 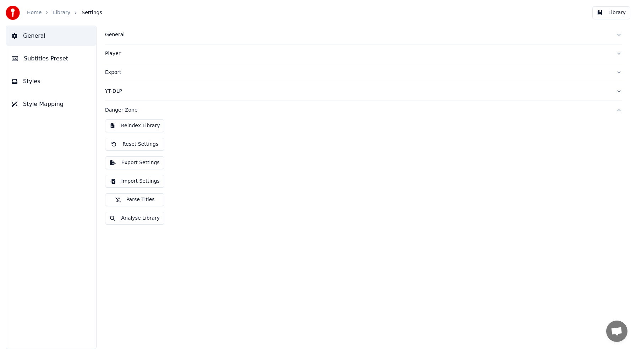 I want to click on a: Library, so click(x=61, y=13).